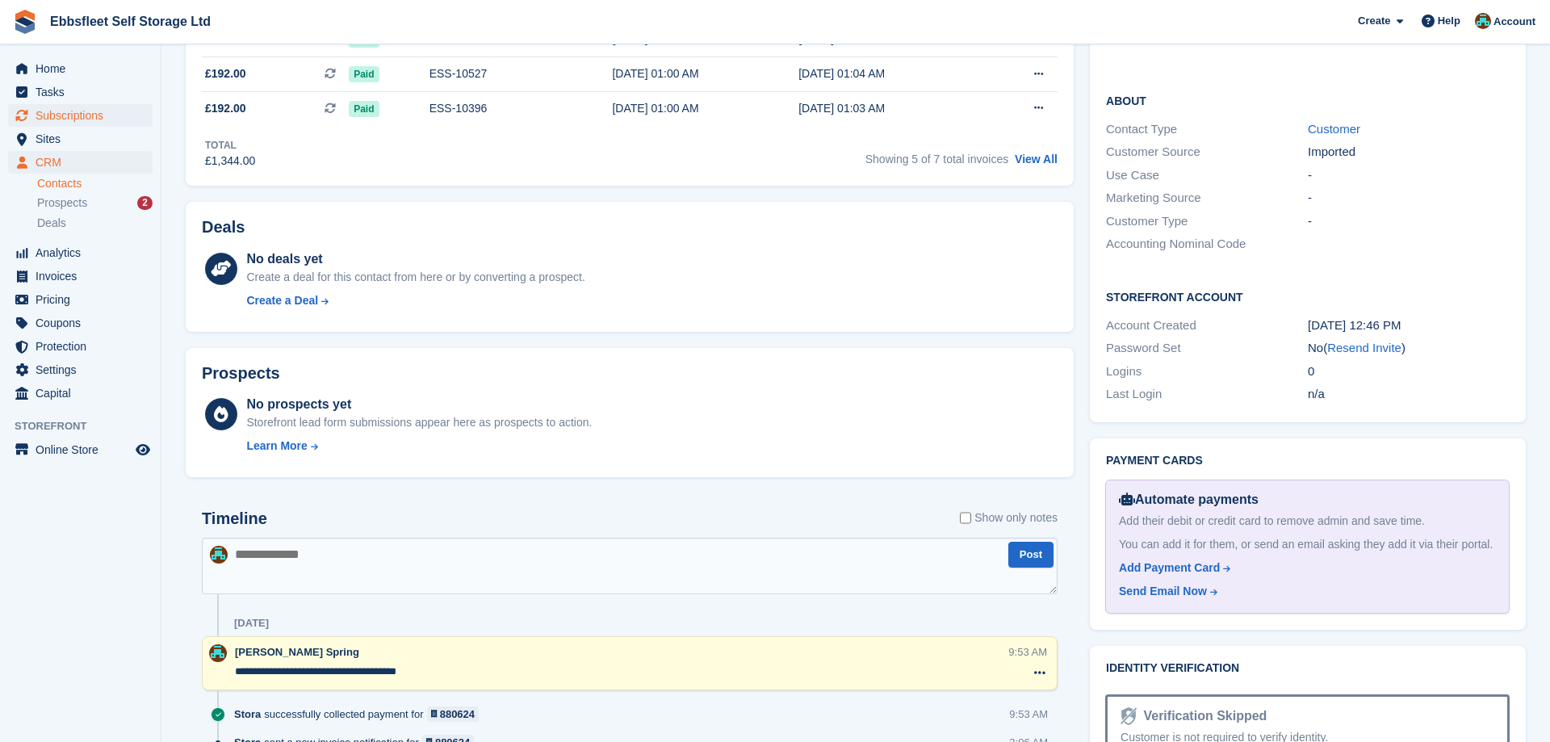 This screenshot has height=742, width=1550. Describe the element at coordinates (282, 300) in the screenshot. I see `div: Create a Deal` at that location.